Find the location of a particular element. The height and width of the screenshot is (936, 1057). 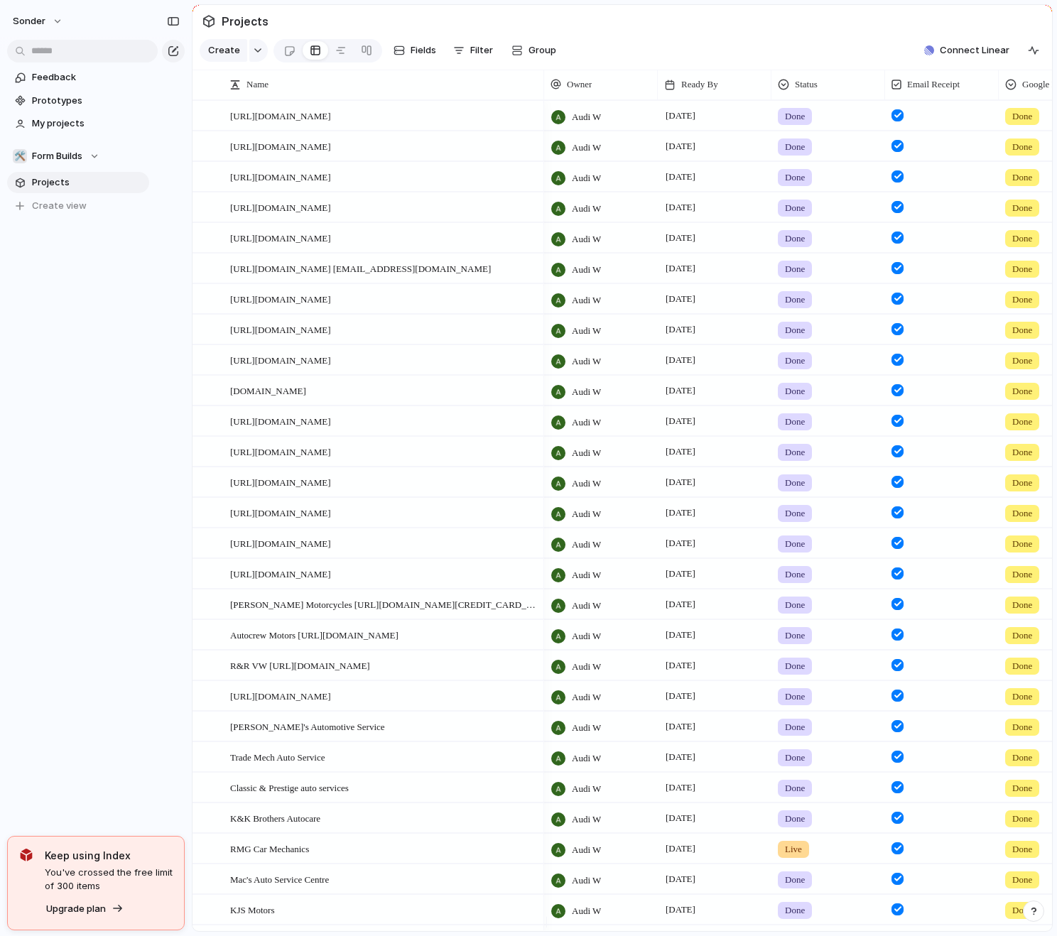

button: Create view is located at coordinates (78, 206).